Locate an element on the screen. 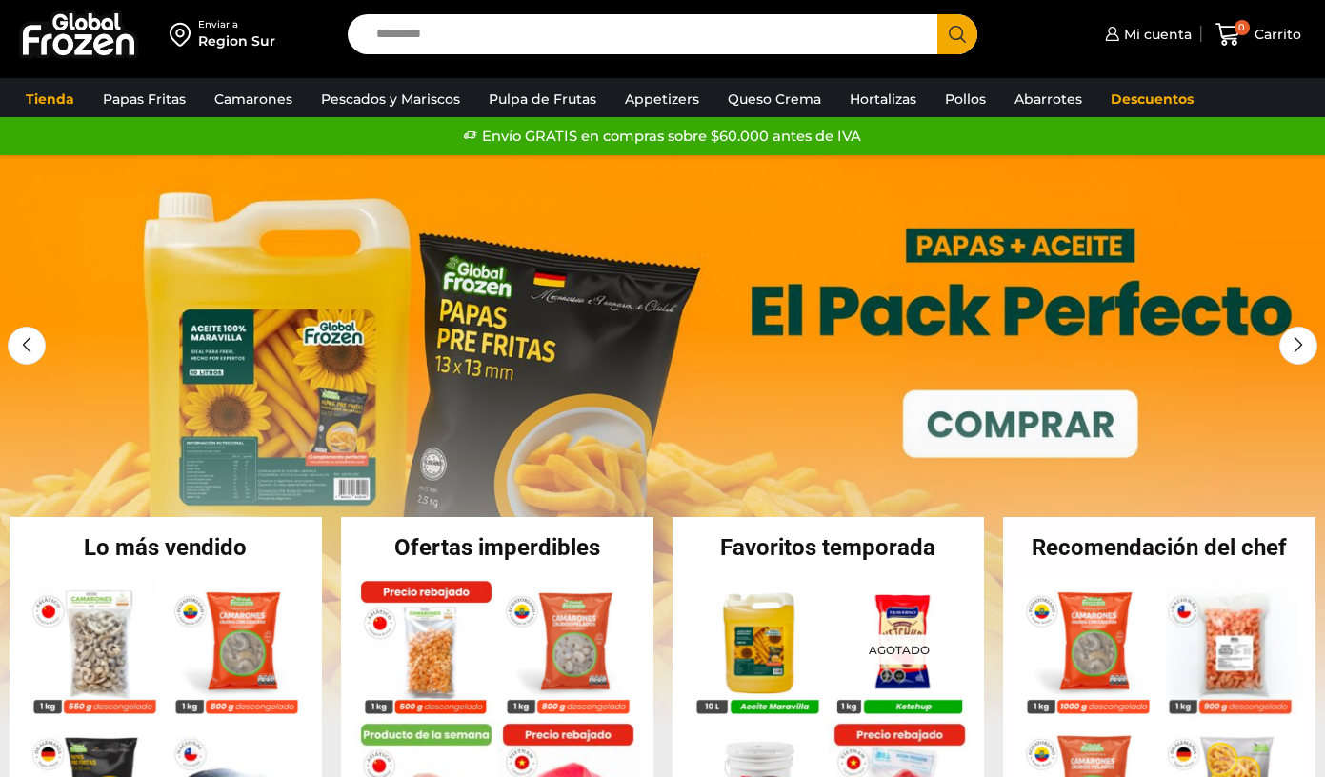  div: Enviar a is located at coordinates (236, 25).